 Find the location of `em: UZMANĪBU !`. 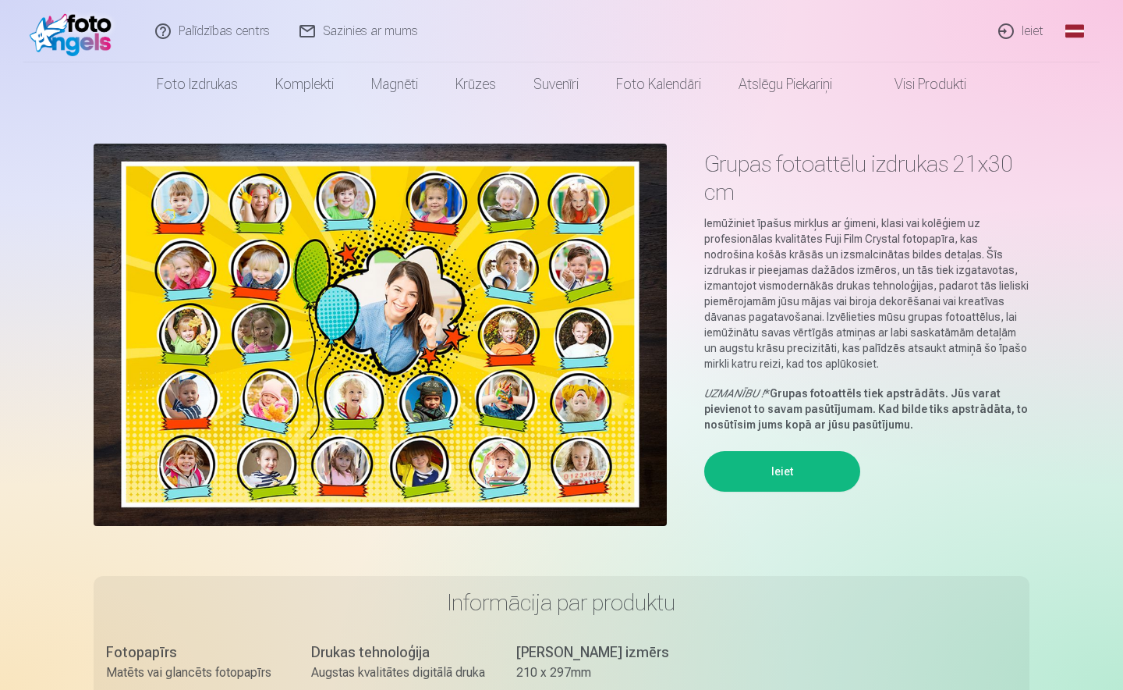

em: UZMANĪBU ! is located at coordinates (734, 393).